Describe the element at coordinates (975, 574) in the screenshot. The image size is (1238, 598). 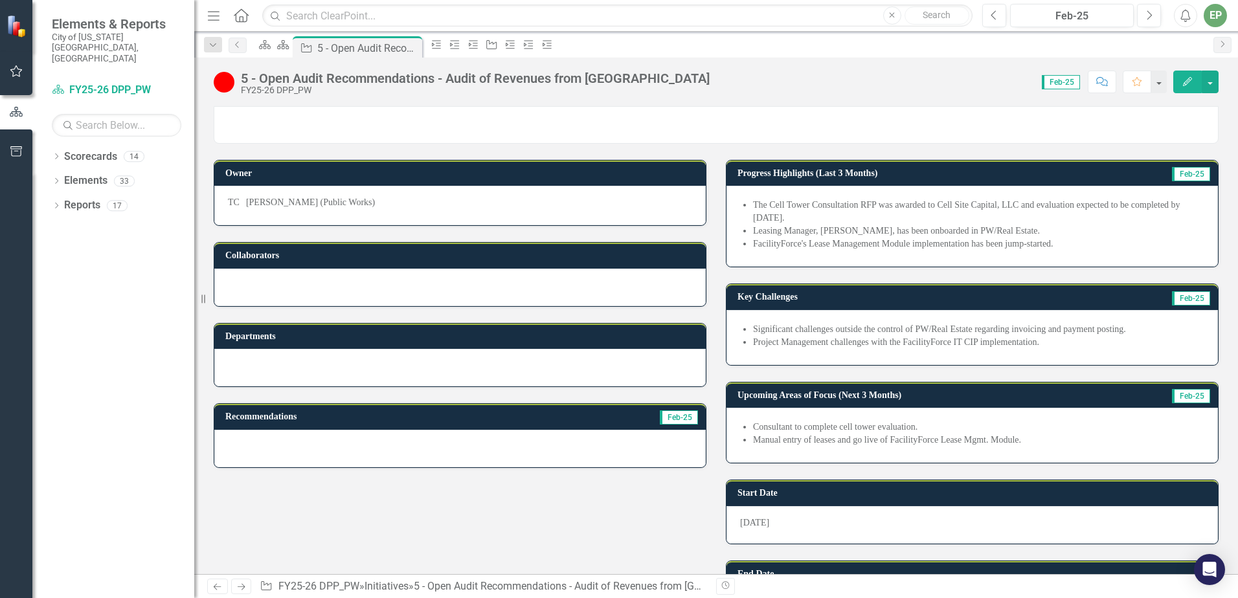
I see `h3: End Date` at that location.